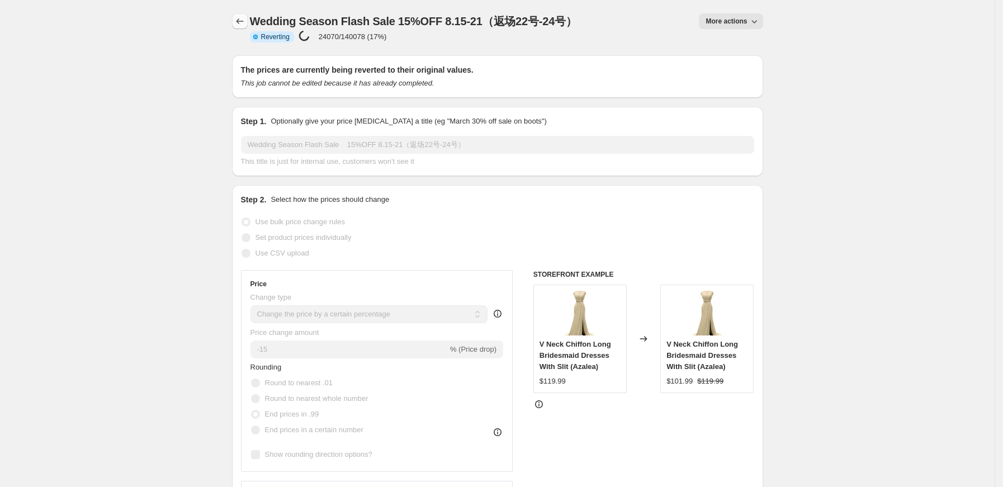 The height and width of the screenshot is (487, 1003). What do you see at coordinates (731, 21) in the screenshot?
I see `button: More actions` at bounding box center [731, 21].